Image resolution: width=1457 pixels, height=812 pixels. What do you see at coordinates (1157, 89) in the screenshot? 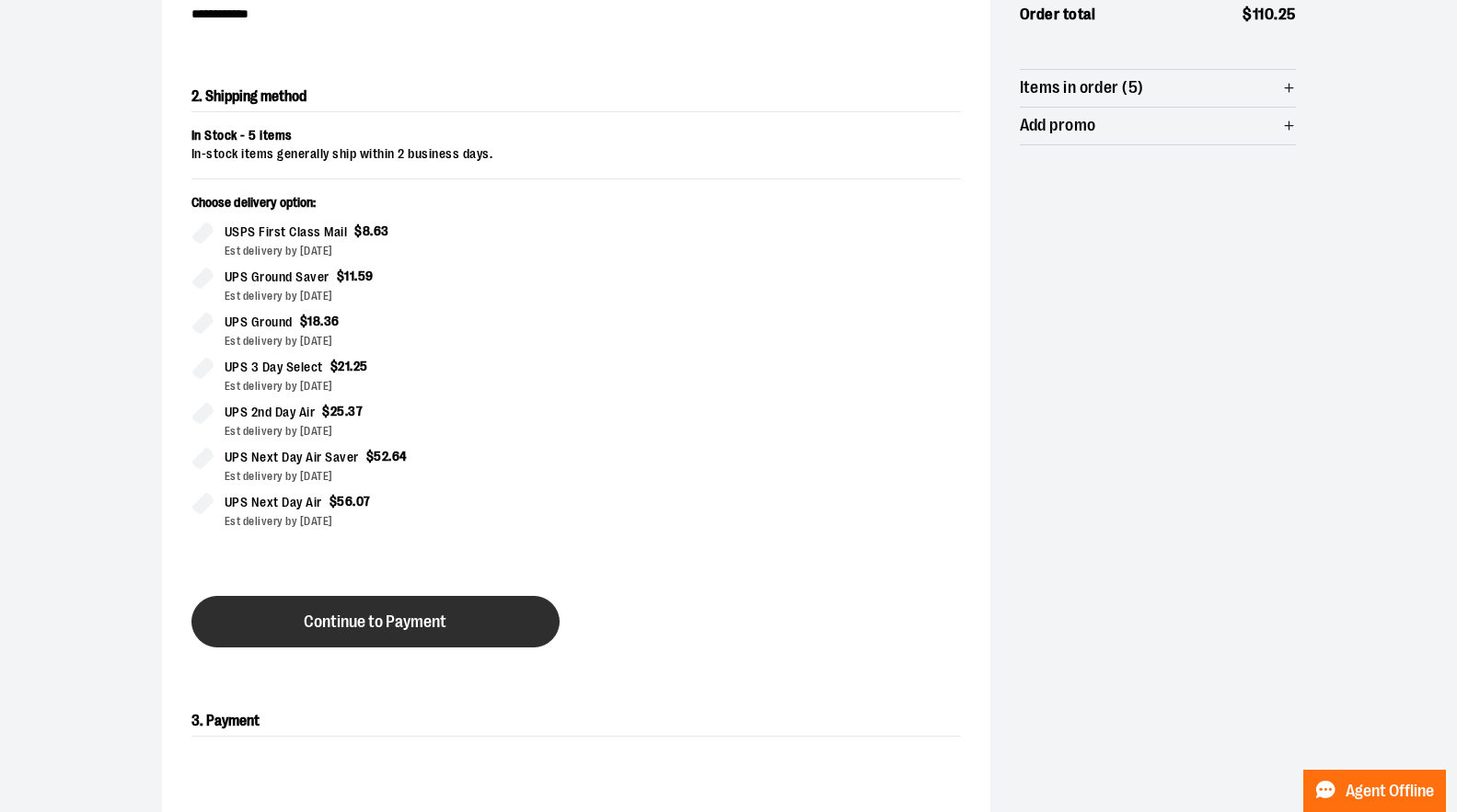
I see `button: Items in order (5)` at bounding box center [1157, 89].